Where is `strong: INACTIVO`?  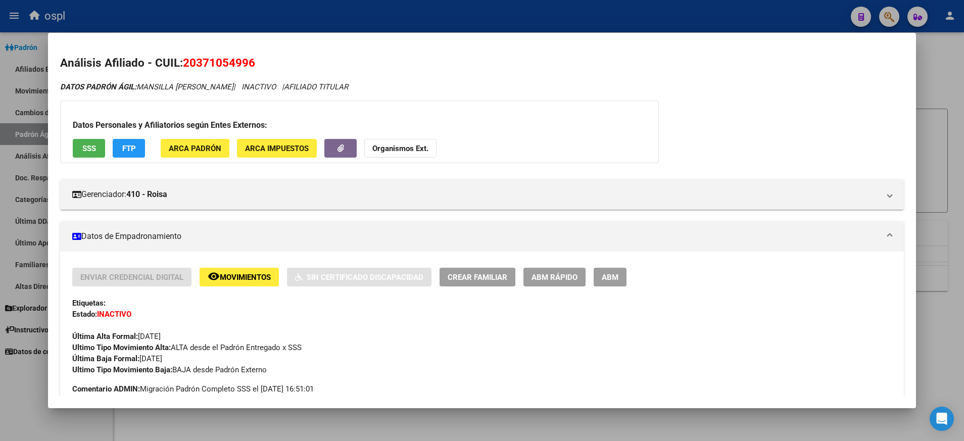 strong: INACTIVO is located at coordinates (114, 314).